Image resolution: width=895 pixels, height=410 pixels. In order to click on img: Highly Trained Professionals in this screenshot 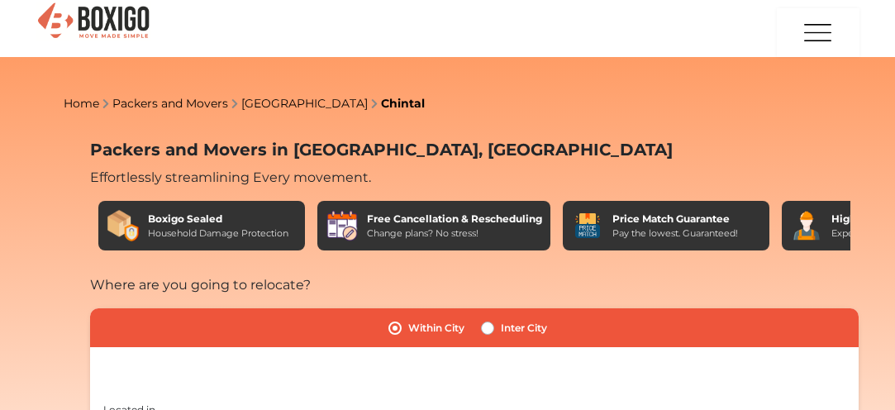, I will do `click(807, 226)`.